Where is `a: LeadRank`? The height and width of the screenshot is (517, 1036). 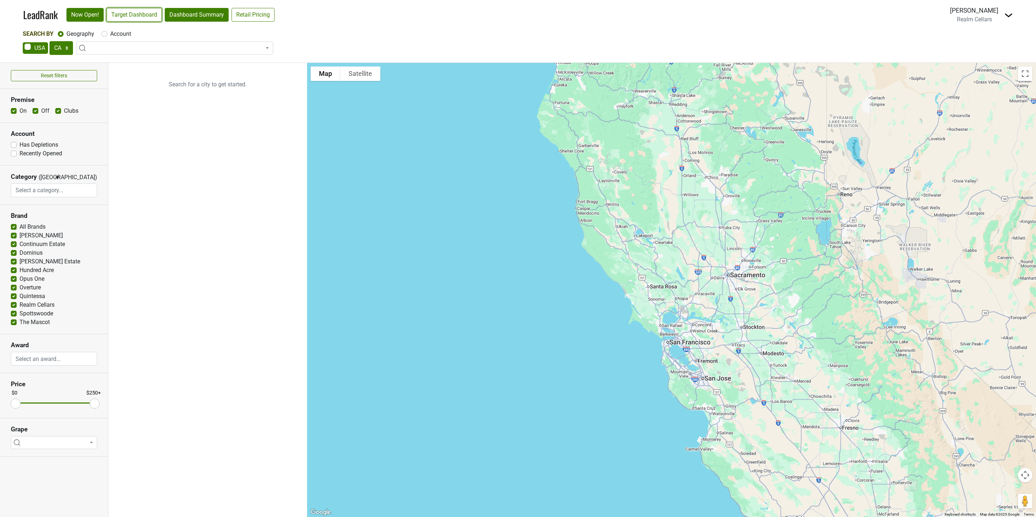 a: LeadRank is located at coordinates (40, 15).